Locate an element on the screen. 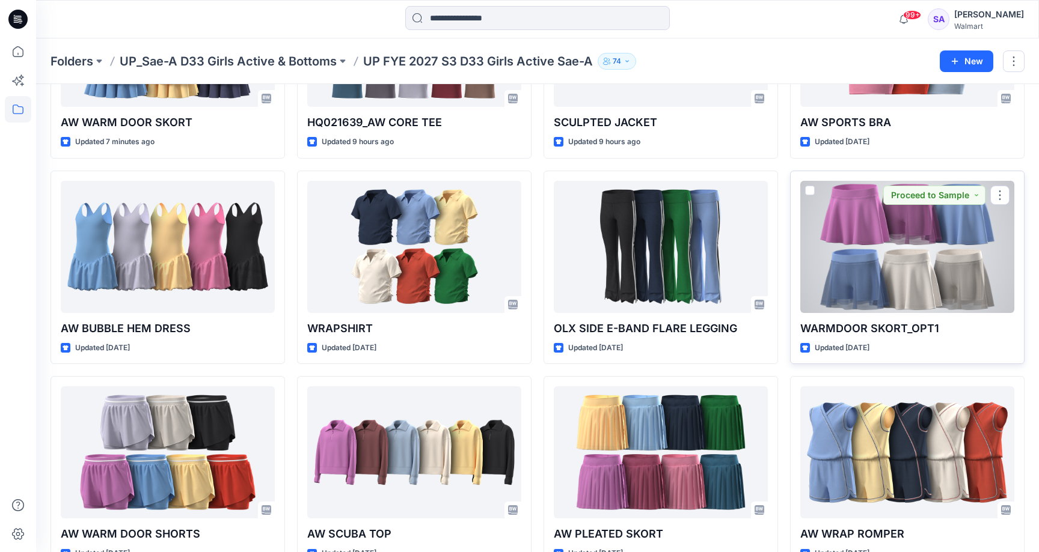 This screenshot has width=1039, height=552. a: AW WRAP ROMPER is located at coordinates (907, 453).